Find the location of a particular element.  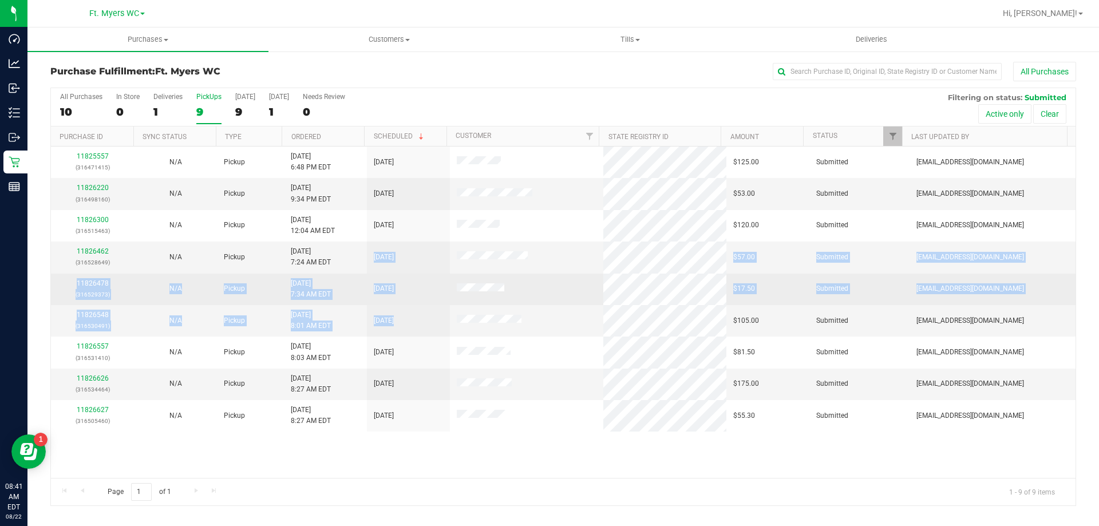

p: 08:41 AM EDT is located at coordinates (14, 497).